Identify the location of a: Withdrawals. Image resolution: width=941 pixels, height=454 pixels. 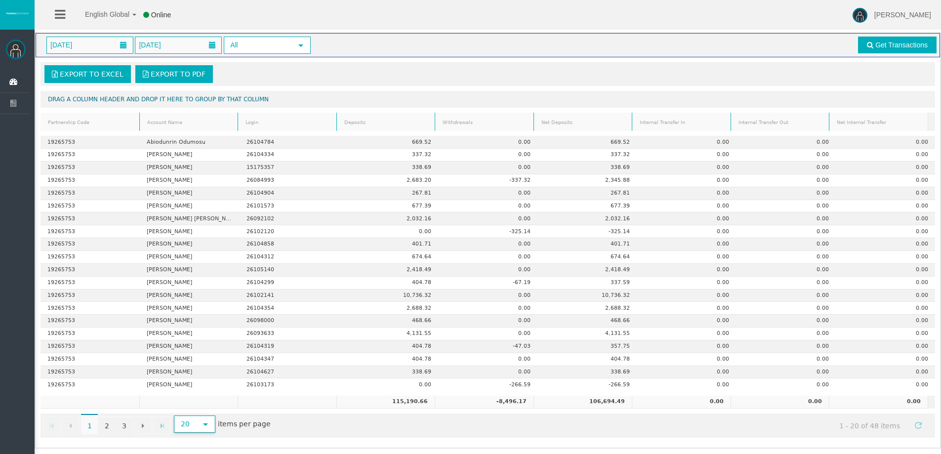
(485, 122).